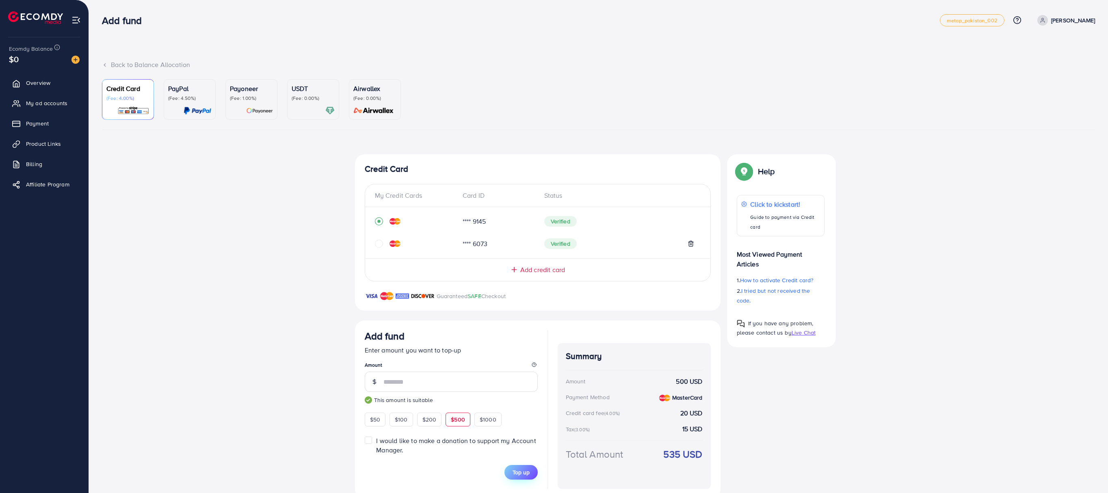 The image size is (1108, 493). I want to click on div: Amount, so click(576, 381).